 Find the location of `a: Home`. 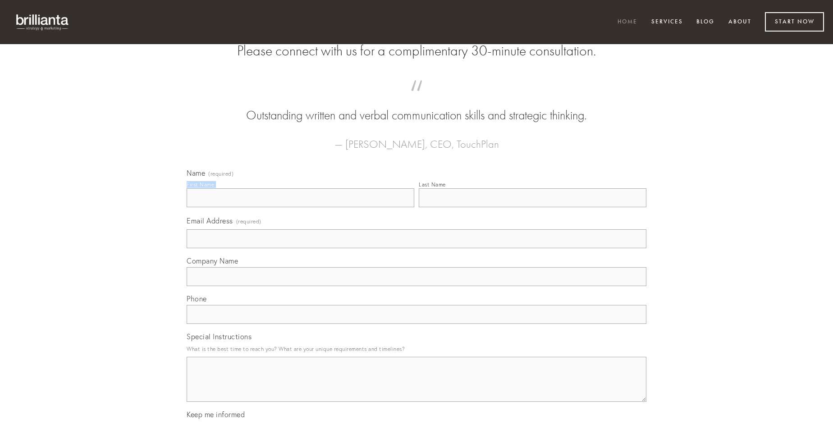

a: Home is located at coordinates (627, 22).